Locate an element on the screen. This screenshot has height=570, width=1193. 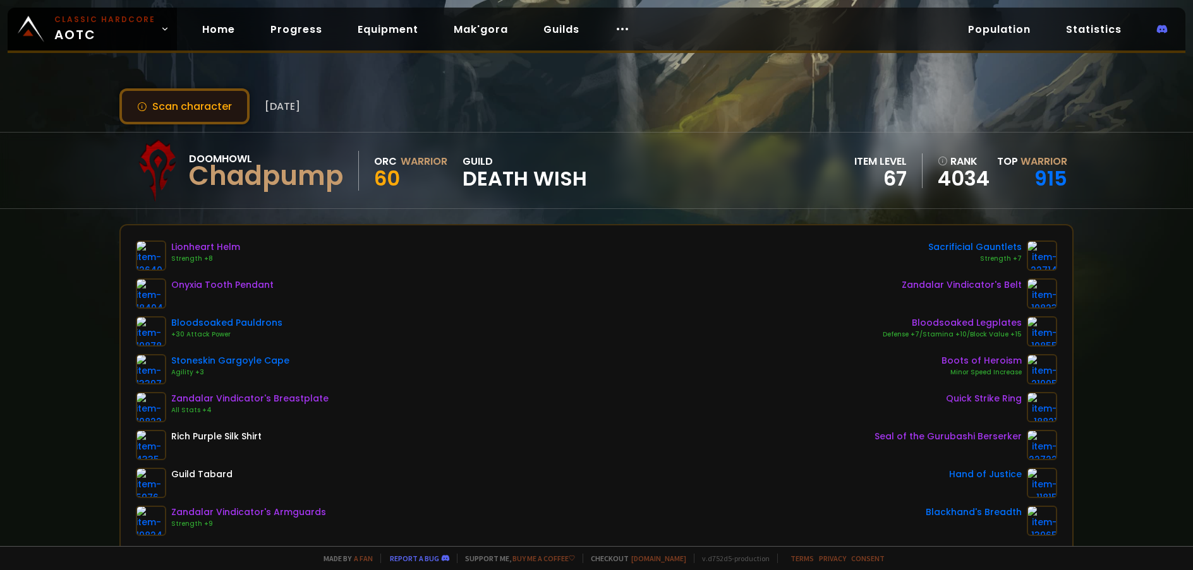
a: Equipment is located at coordinates (388, 29).